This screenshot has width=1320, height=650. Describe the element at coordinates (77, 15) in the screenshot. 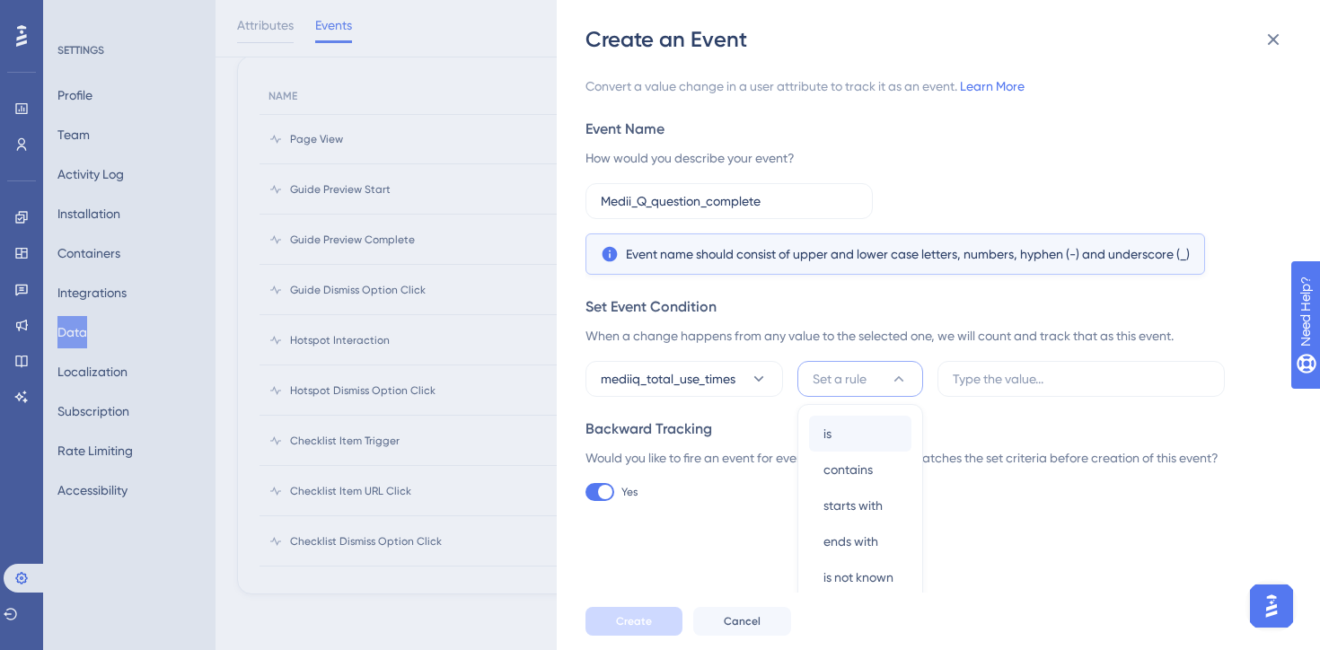

I see `span: Need Help?` at that location.